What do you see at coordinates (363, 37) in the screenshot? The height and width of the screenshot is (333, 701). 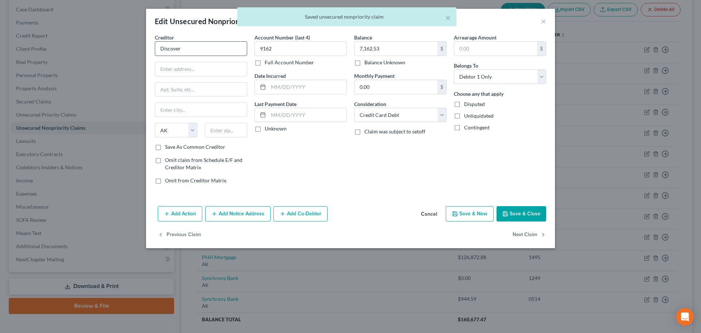 I see `label: Balance` at bounding box center [363, 37].